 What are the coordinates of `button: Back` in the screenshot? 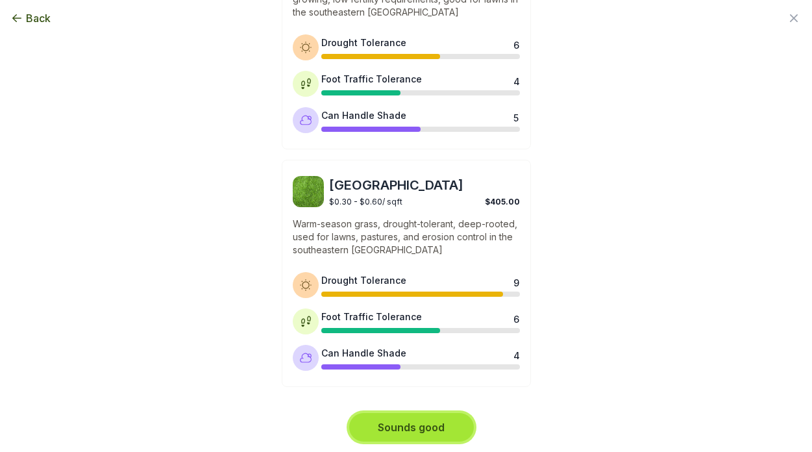 It's located at (31, 18).